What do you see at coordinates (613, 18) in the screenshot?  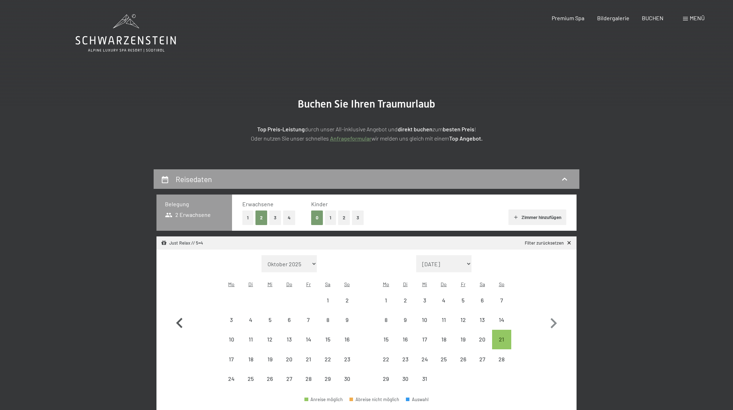 I see `a: Bildergalerie` at bounding box center [613, 18].